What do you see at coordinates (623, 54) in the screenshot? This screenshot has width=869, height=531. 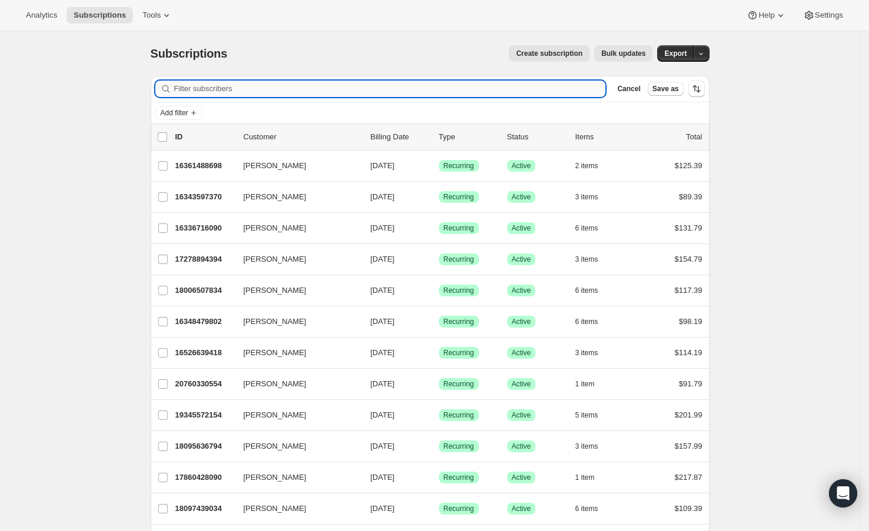 I see `span: Bulk updates` at bounding box center [623, 54].